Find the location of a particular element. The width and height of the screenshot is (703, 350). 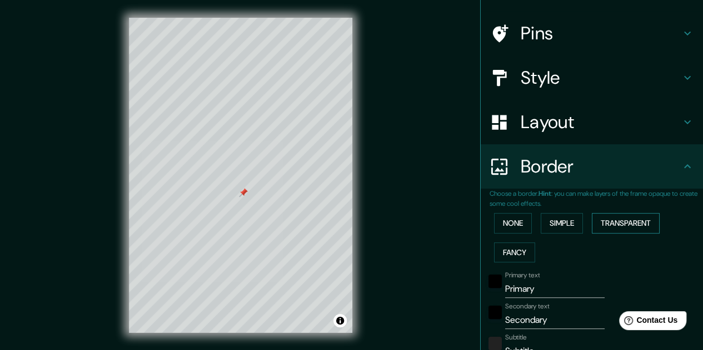

b: Hint is located at coordinates (544, 194).